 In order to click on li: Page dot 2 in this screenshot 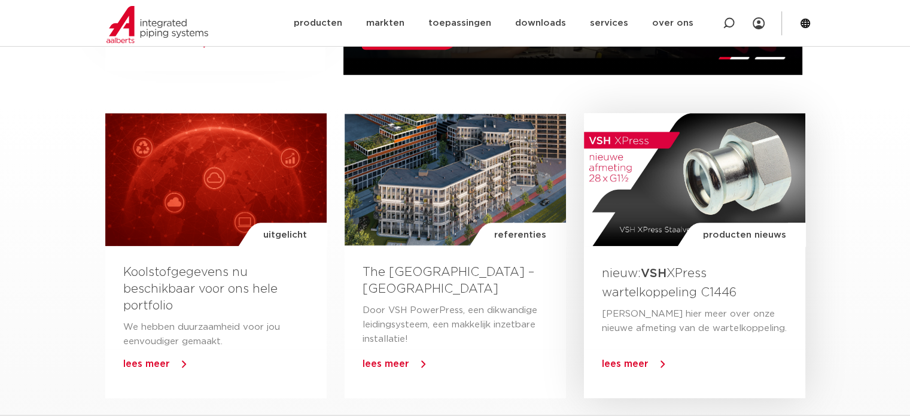, I will do `click(769, 58)`.